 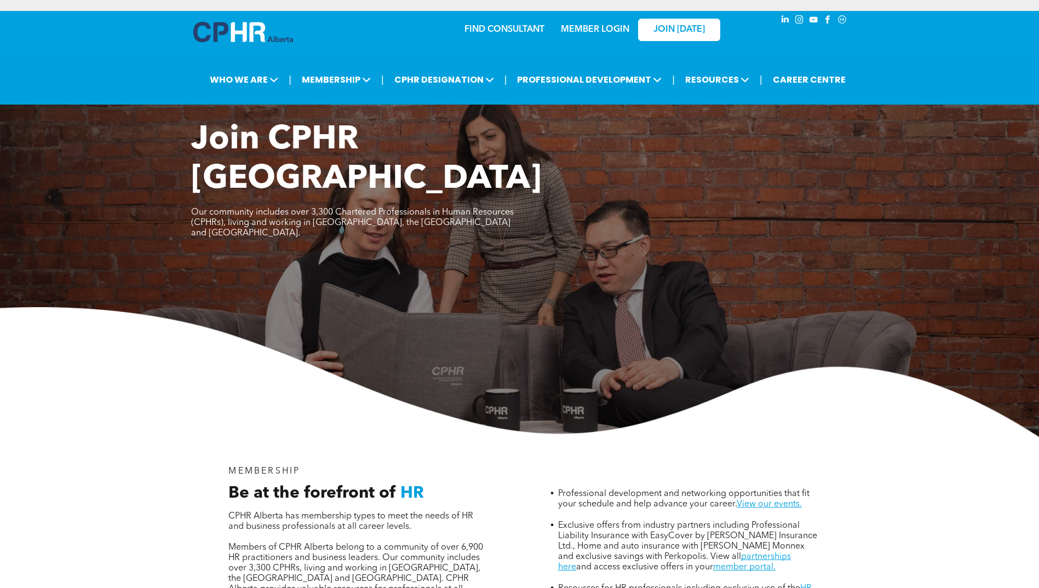 I want to click on span: Exclusive offers from industry partners including Professional Liability Insurance with EasyCover..., so click(x=688, y=541).